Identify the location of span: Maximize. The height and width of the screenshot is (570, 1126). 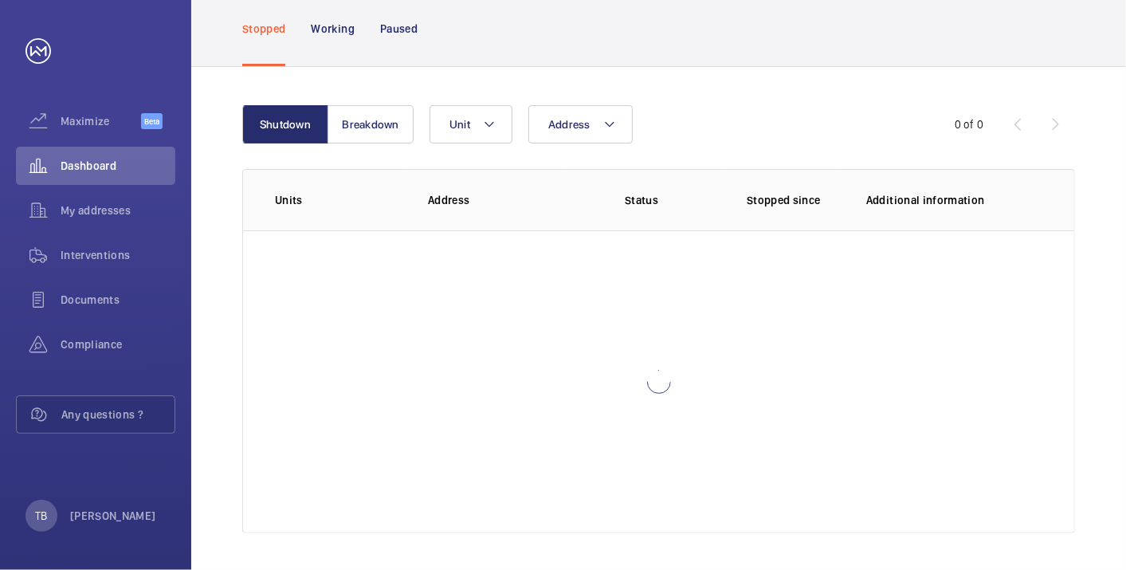
(100, 121).